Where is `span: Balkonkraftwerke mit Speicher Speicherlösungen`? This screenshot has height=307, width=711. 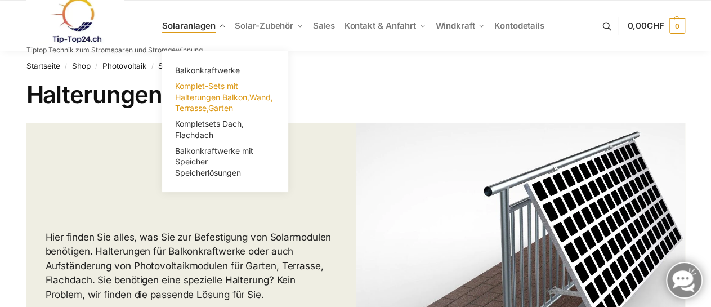 span: Balkonkraftwerke mit Speicher Speicherlösungen is located at coordinates (214, 162).